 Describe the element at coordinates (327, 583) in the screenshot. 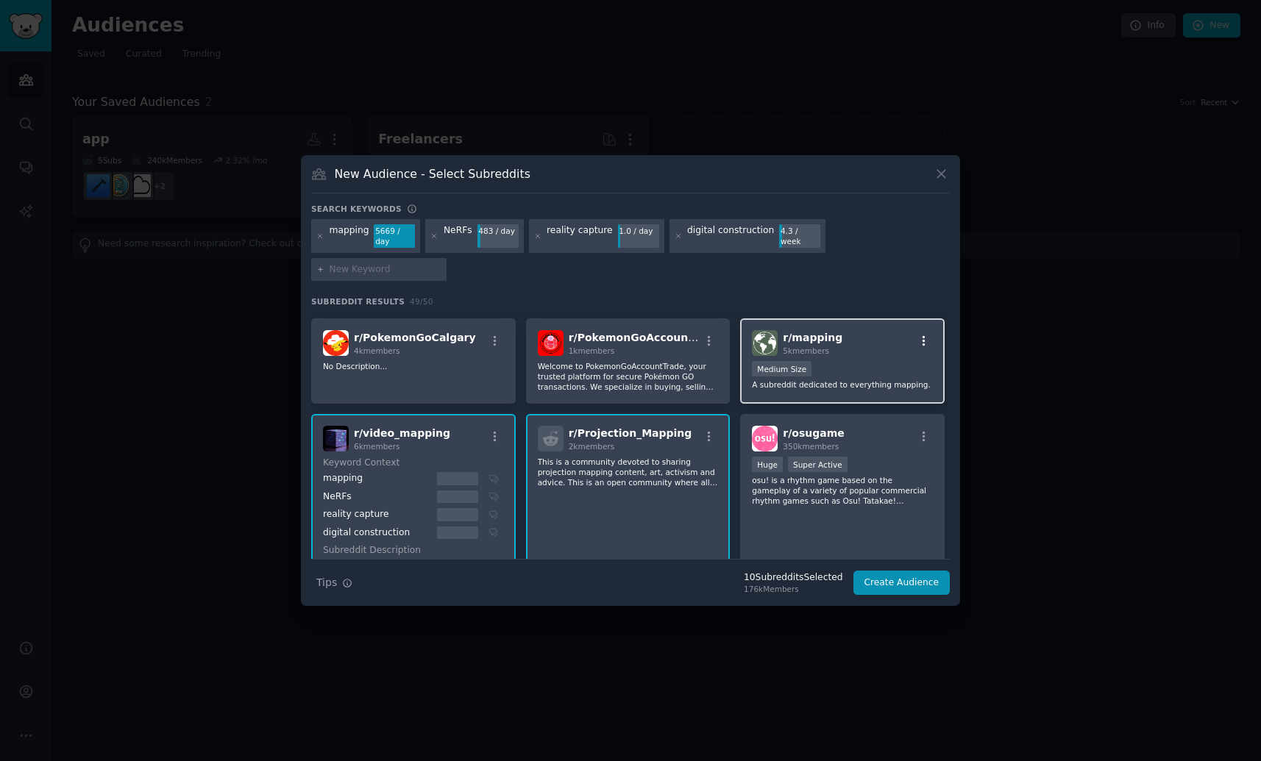

I see `span: Tips` at that location.